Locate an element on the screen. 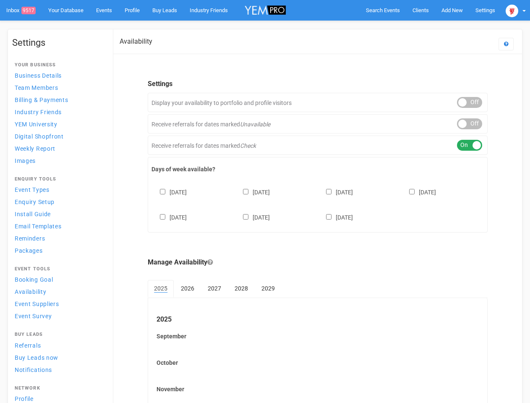 The width and height of the screenshot is (530, 403). h4: Event Tools is located at coordinates (58, 269).